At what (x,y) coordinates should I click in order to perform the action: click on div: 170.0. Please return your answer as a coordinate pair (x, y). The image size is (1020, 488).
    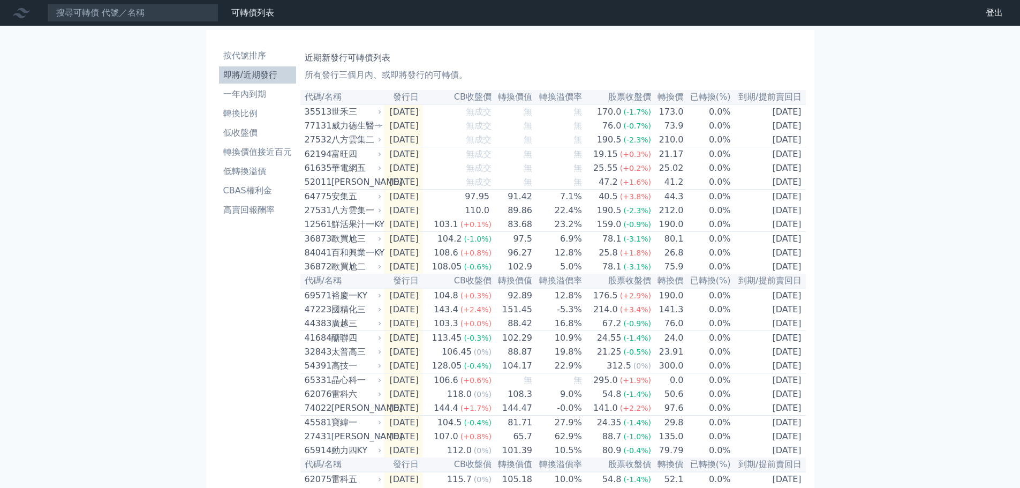
    Looking at the image, I should click on (609, 112).